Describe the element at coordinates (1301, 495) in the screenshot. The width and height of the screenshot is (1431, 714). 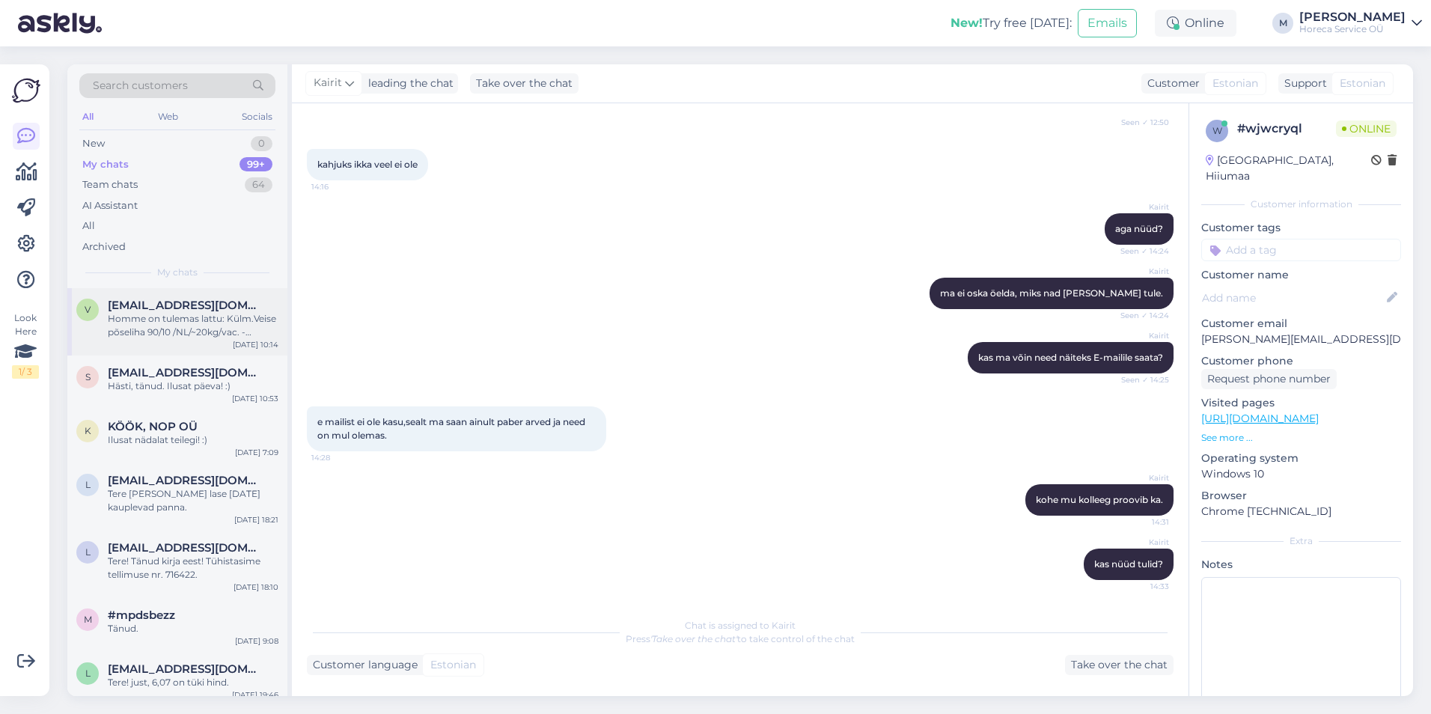
I see `p: Browser` at that location.